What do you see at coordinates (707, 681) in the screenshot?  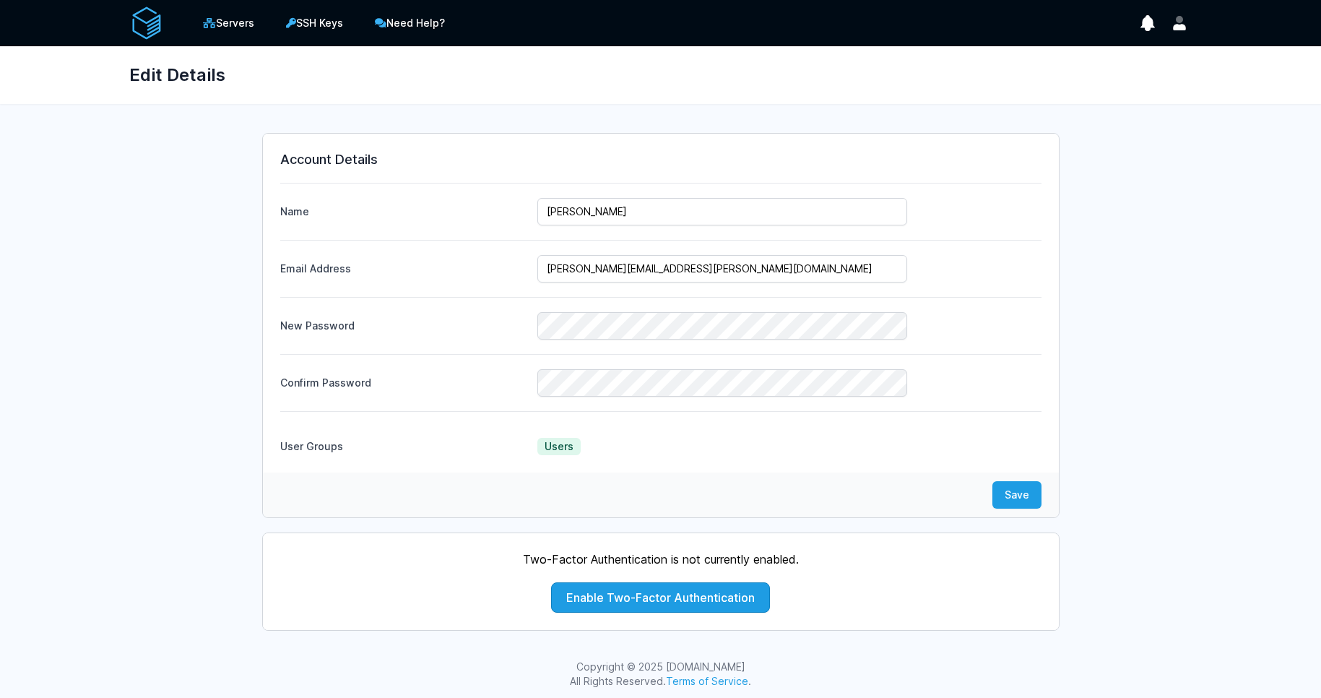 I see `a: Terms of Service` at bounding box center [707, 681].